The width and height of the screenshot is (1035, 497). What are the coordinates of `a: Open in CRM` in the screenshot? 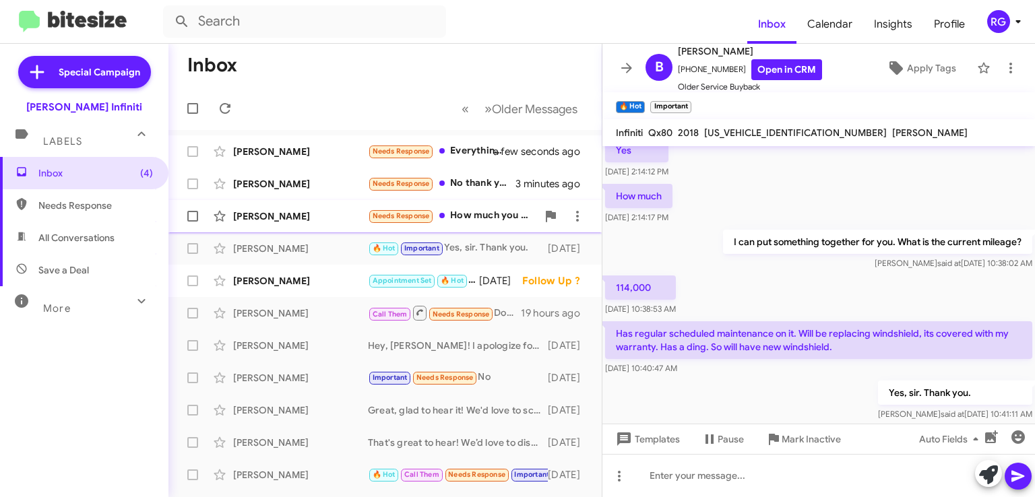 It's located at (786, 69).